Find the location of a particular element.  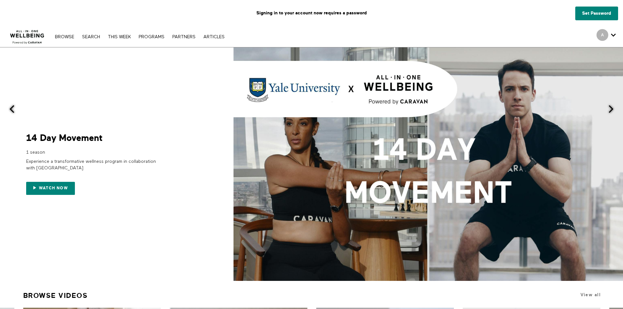

p: Signing in to your account now requires a password is located at coordinates (311, 13).